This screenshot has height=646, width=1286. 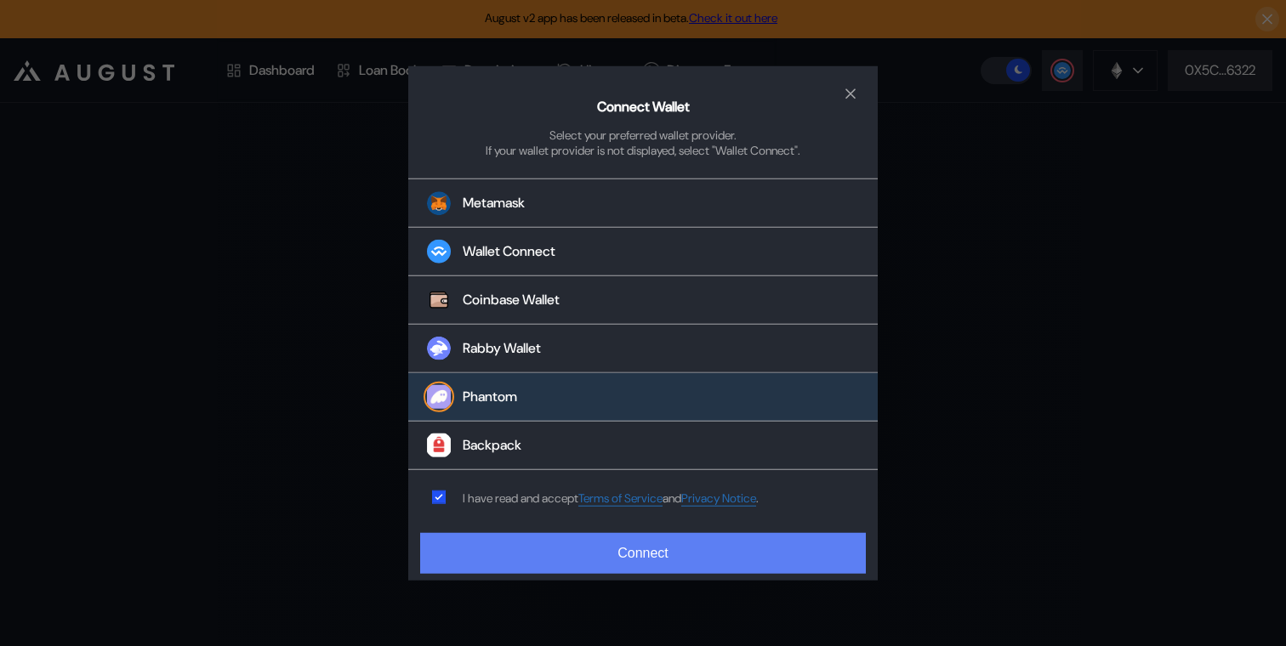 I want to click on div: I have read and accept ., so click(x=611, y=498).